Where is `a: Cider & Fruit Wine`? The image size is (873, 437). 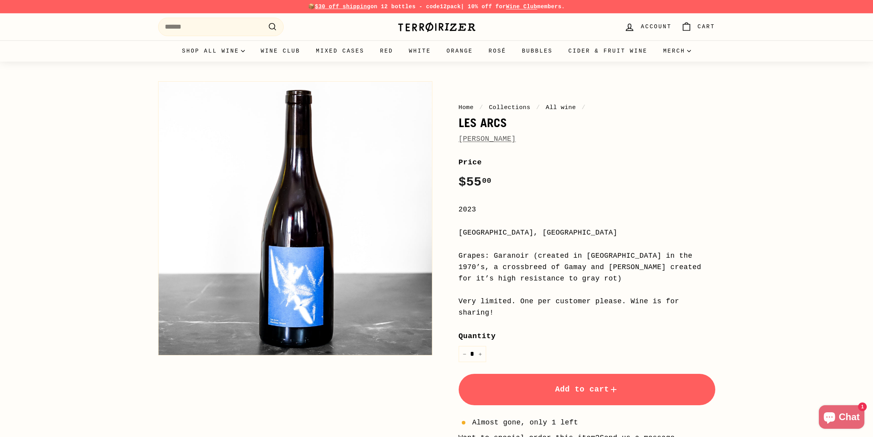
a: Cider & Fruit Wine is located at coordinates (608, 51).